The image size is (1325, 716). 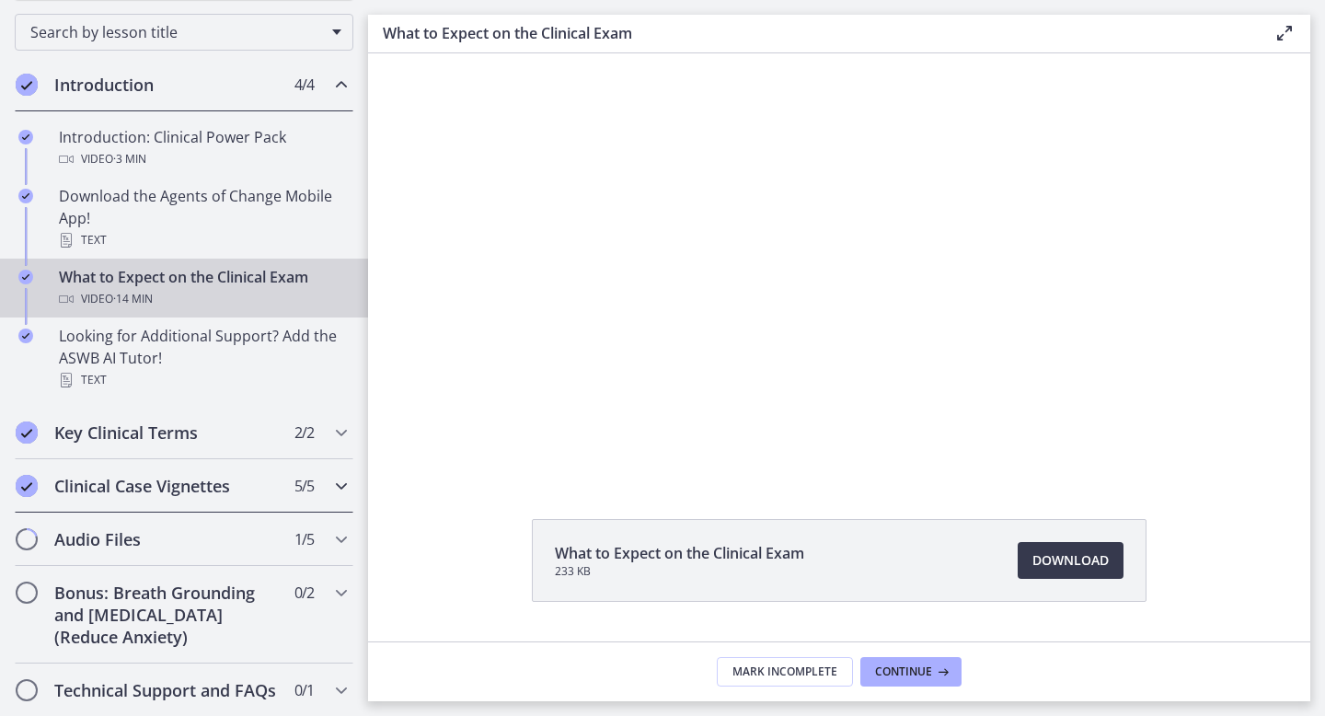 What do you see at coordinates (1070, 560) in the screenshot?
I see `a: Download` at bounding box center [1070, 560].